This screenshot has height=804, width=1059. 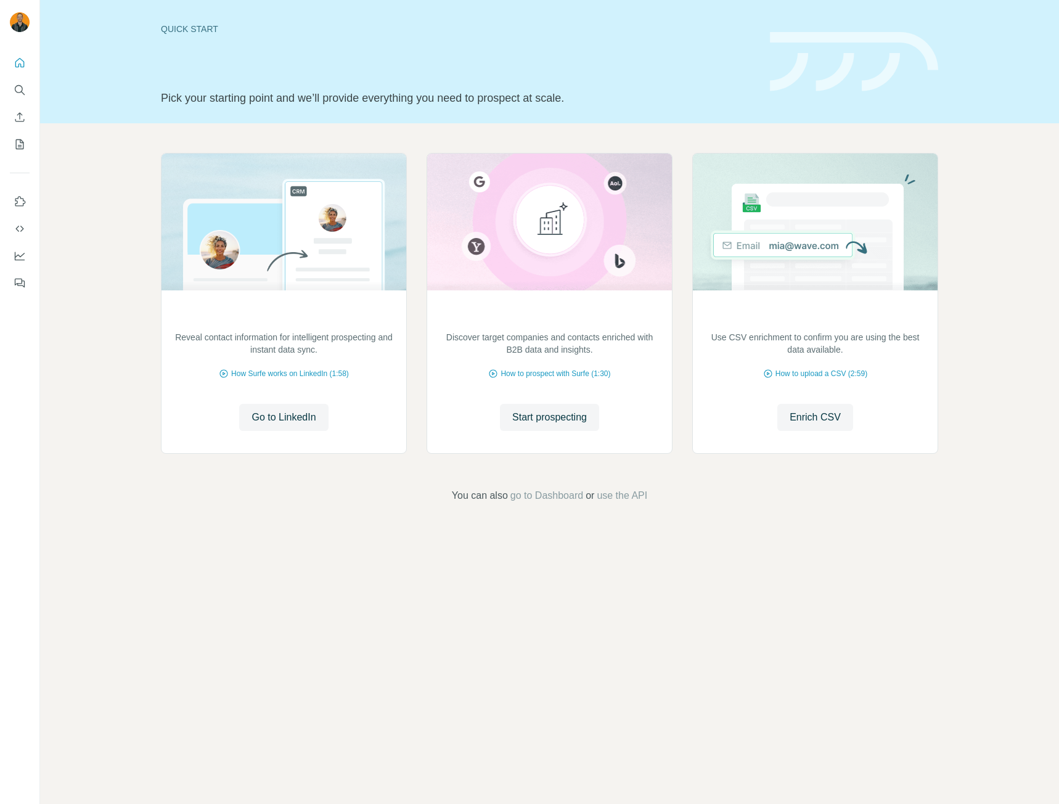 I want to click on img: Avatar, so click(x=20, y=22).